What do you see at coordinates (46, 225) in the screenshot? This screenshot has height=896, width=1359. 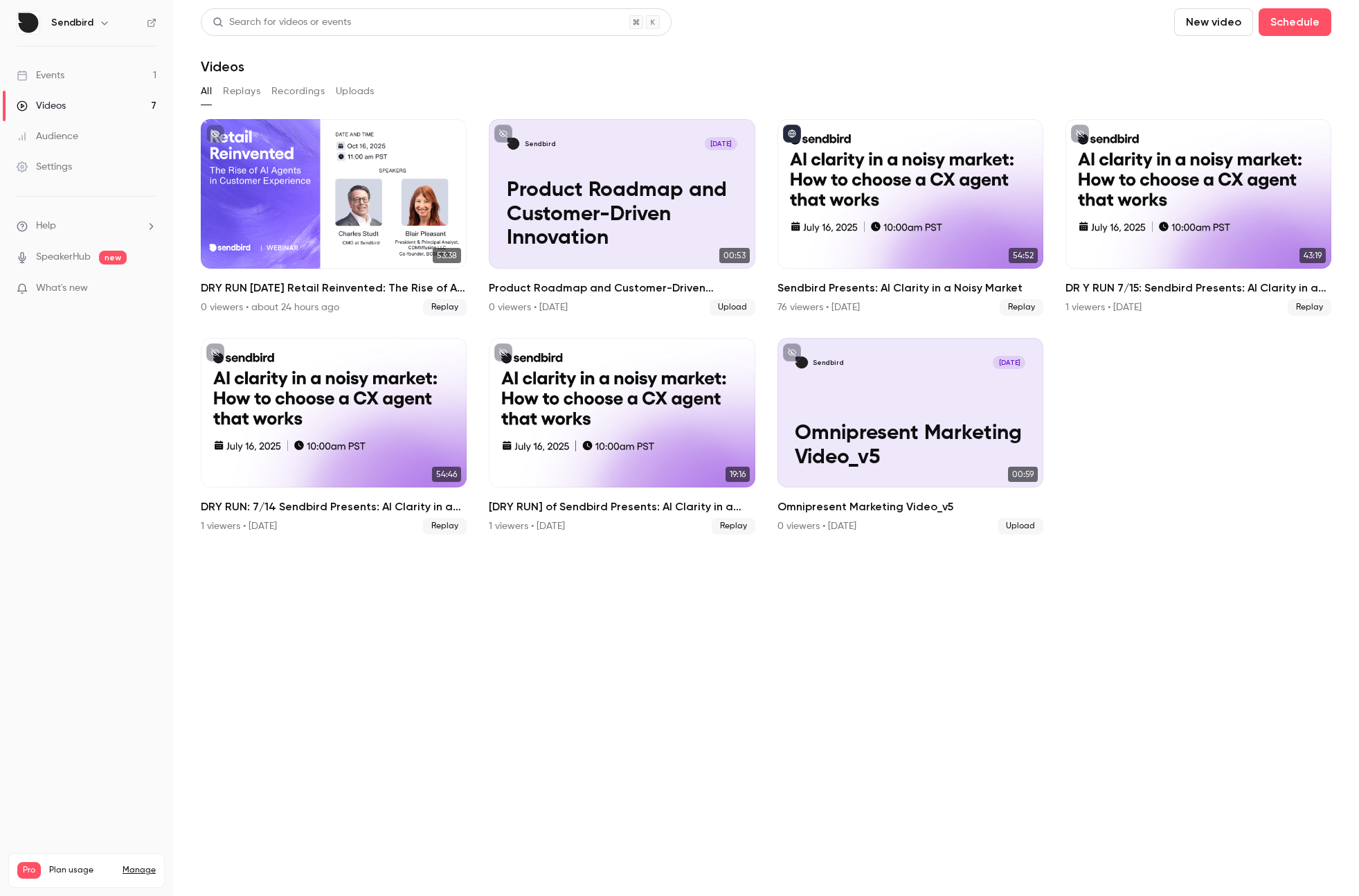 I see `span: Help` at bounding box center [46, 225].